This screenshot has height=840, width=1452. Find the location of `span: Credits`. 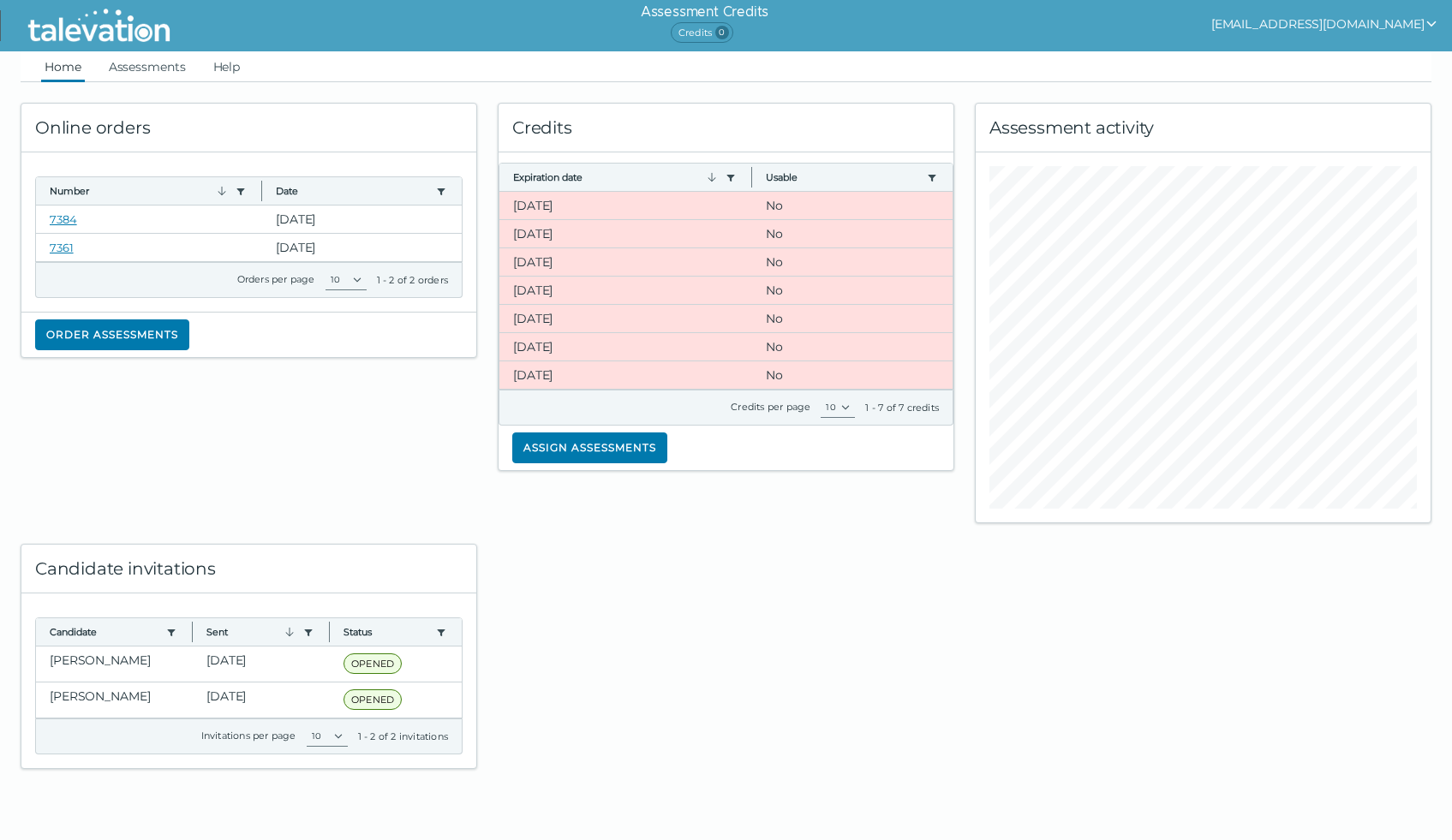

span: Credits is located at coordinates (701, 33).